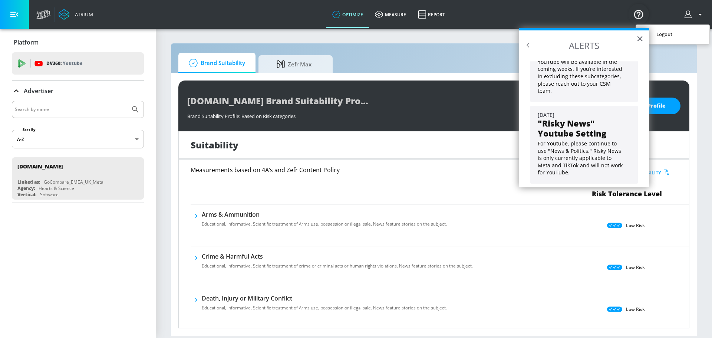 The image size is (712, 338). Describe the element at coordinates (581, 158) in the screenshot. I see `p: For Youtube, please continue to use "News & Politics." Risky News is only currently applicable to...` at that location.